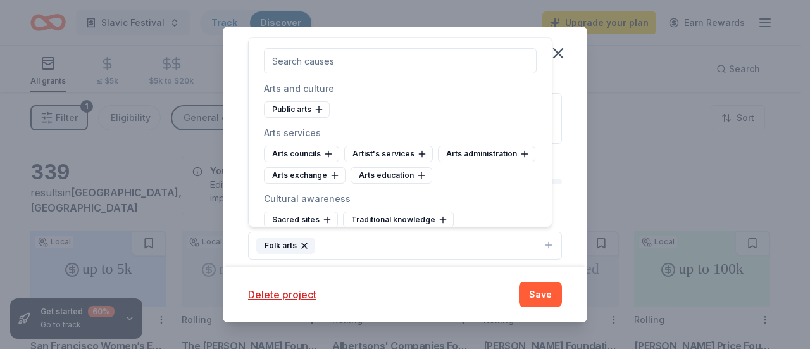 The height and width of the screenshot is (349, 810). Describe the element at coordinates (486, 154) in the screenshot. I see `div: Arts administration` at that location.